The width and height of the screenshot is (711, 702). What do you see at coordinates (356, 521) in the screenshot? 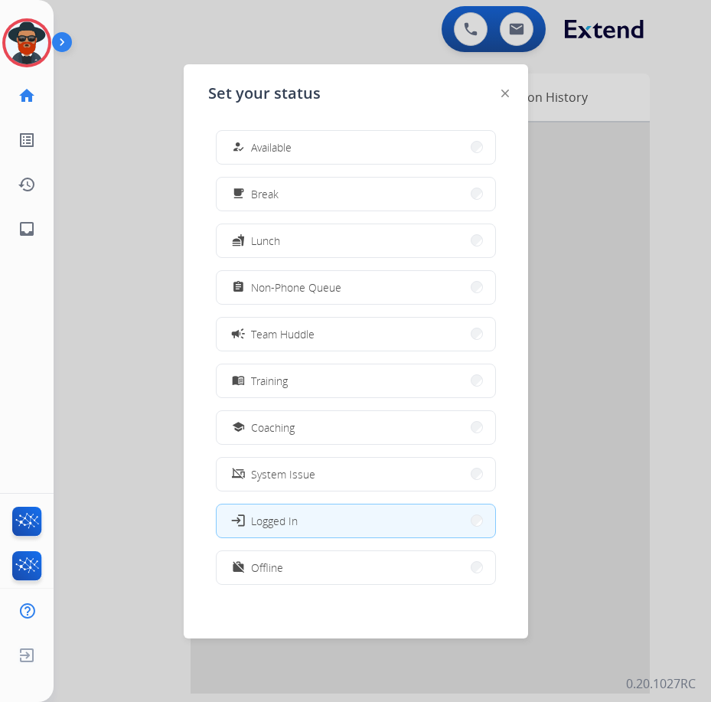
I see `button: Logged In` at bounding box center [356, 521].